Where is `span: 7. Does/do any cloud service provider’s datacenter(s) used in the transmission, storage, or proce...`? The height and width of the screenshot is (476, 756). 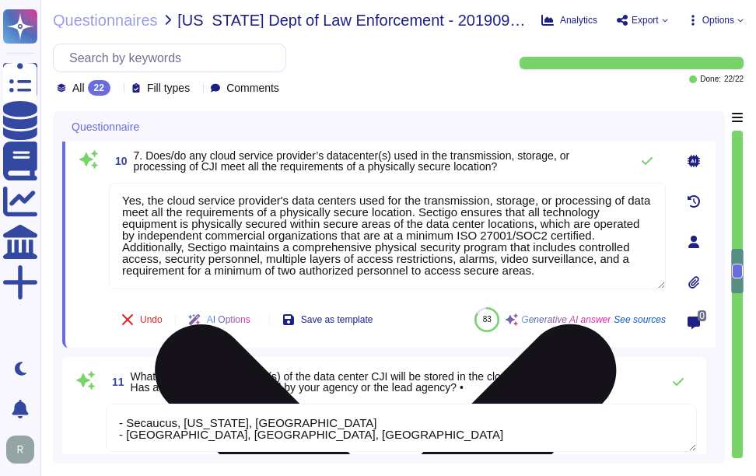
span: 7. Does/do any cloud service provider’s datacenter(s) used in the transmission, storage, or proce... is located at coordinates (352, 161).